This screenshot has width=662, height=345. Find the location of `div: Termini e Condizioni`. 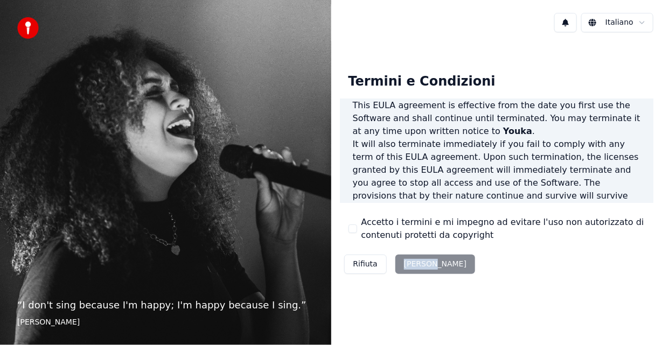

div: Termini e Condizioni is located at coordinates (422, 82).